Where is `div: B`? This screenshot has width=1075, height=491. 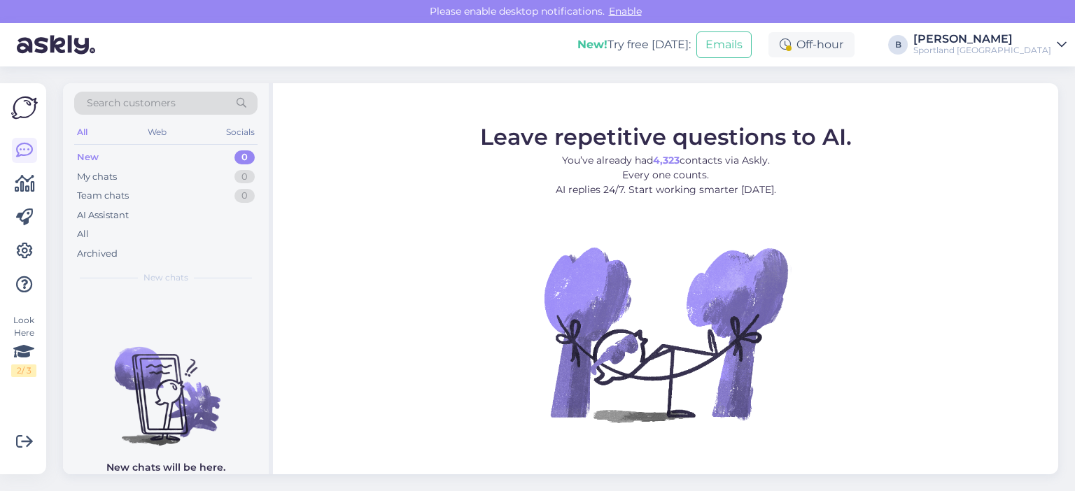
div: B is located at coordinates (898, 45).